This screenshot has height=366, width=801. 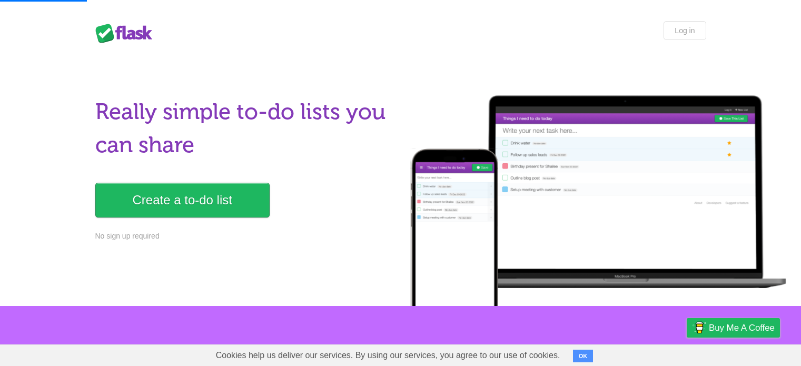 I want to click on div: Flask Lists, so click(x=127, y=33).